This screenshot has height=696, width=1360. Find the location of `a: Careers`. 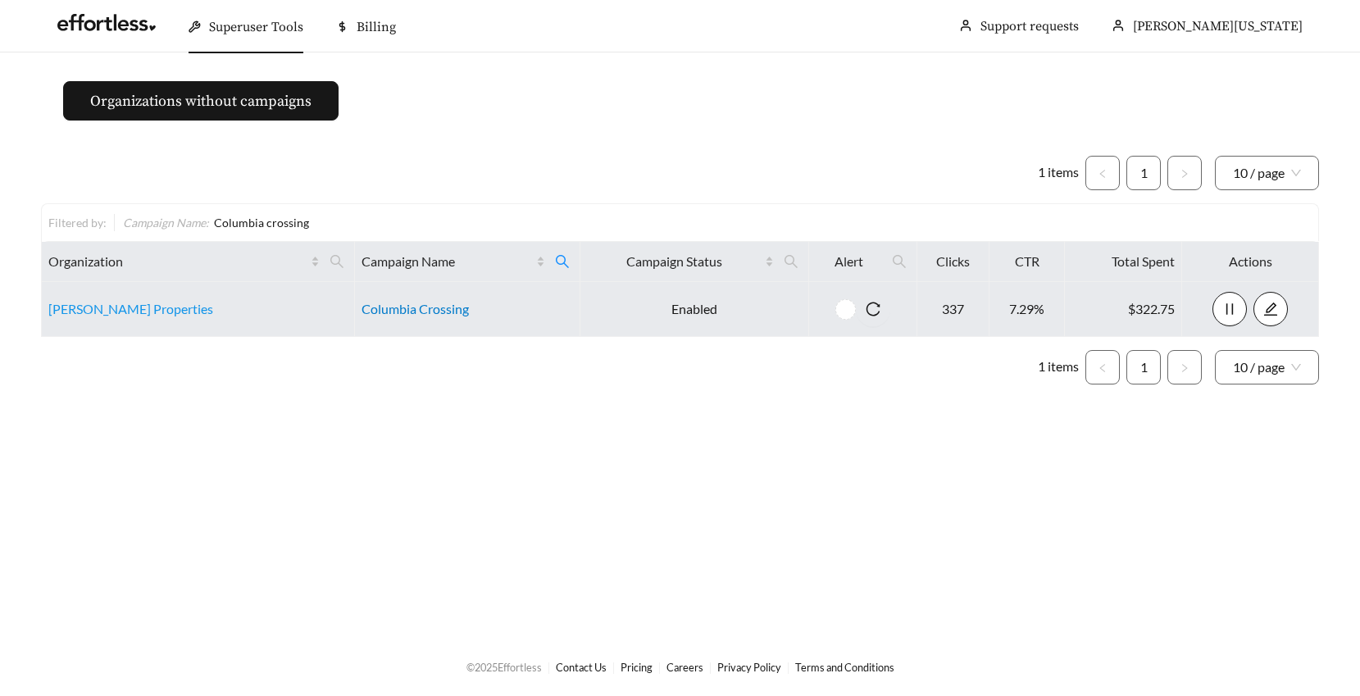

a: Careers is located at coordinates (685, 667).